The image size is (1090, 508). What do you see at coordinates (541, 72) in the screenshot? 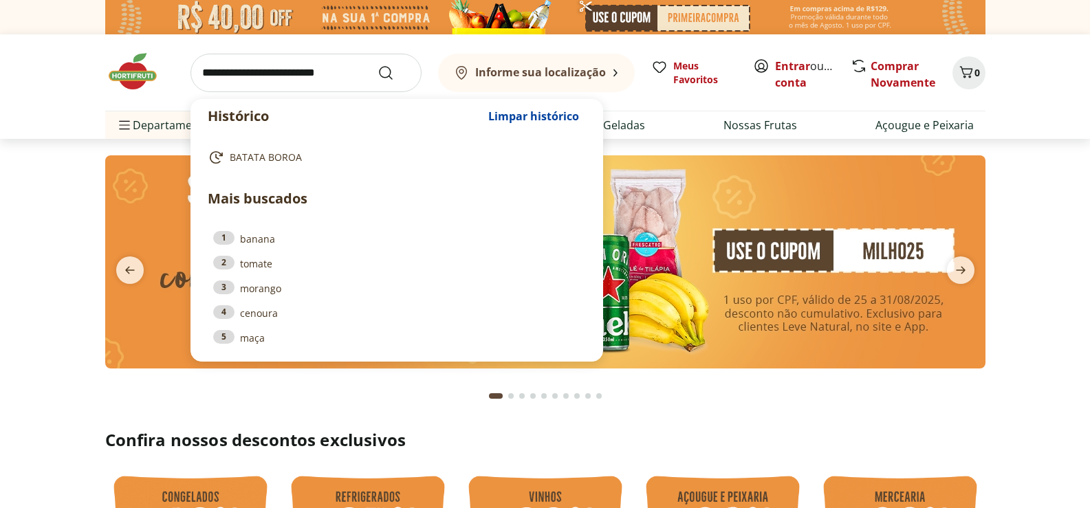
I see `b: Informe sua localização` at bounding box center [541, 72].